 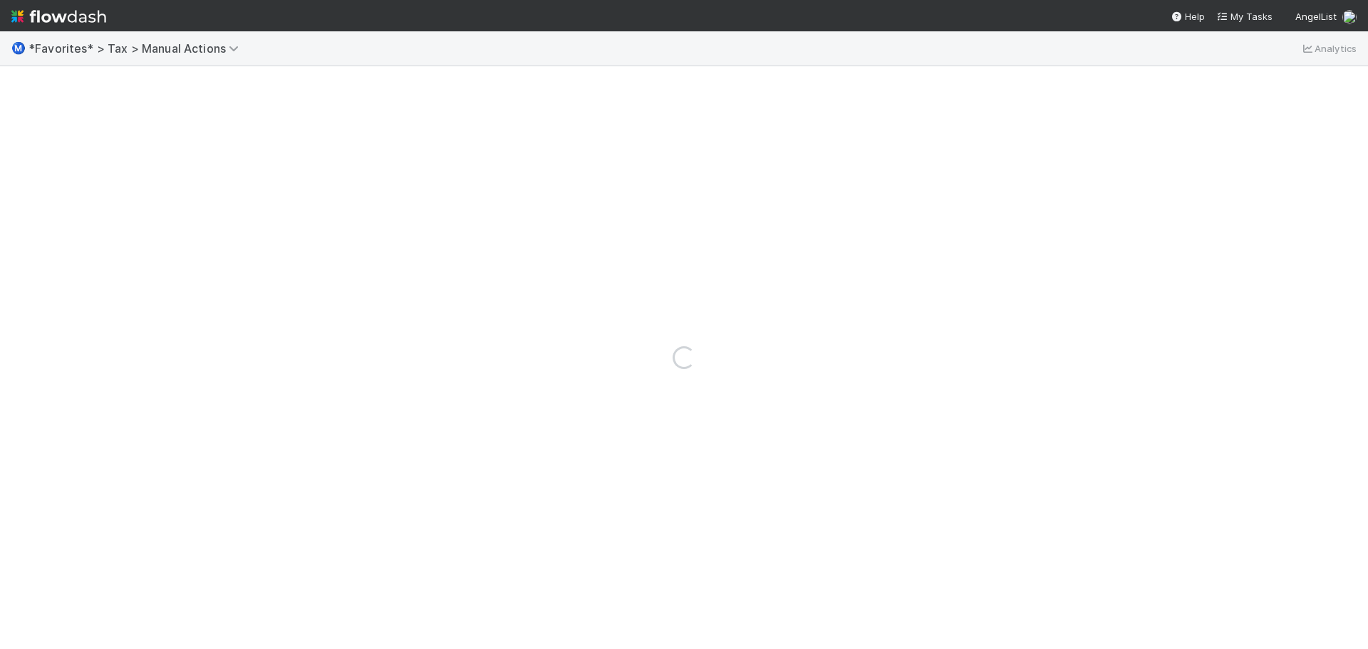 What do you see at coordinates (137, 48) in the screenshot?
I see `span: *Favorites* > Tax > Manual Actions` at bounding box center [137, 48].